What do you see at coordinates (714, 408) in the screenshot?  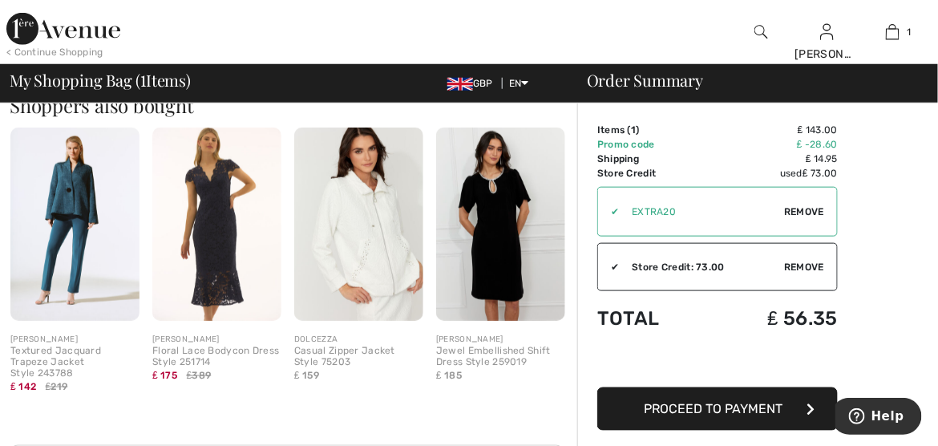 I see `span: Proceed to Payment` at bounding box center [714, 408].